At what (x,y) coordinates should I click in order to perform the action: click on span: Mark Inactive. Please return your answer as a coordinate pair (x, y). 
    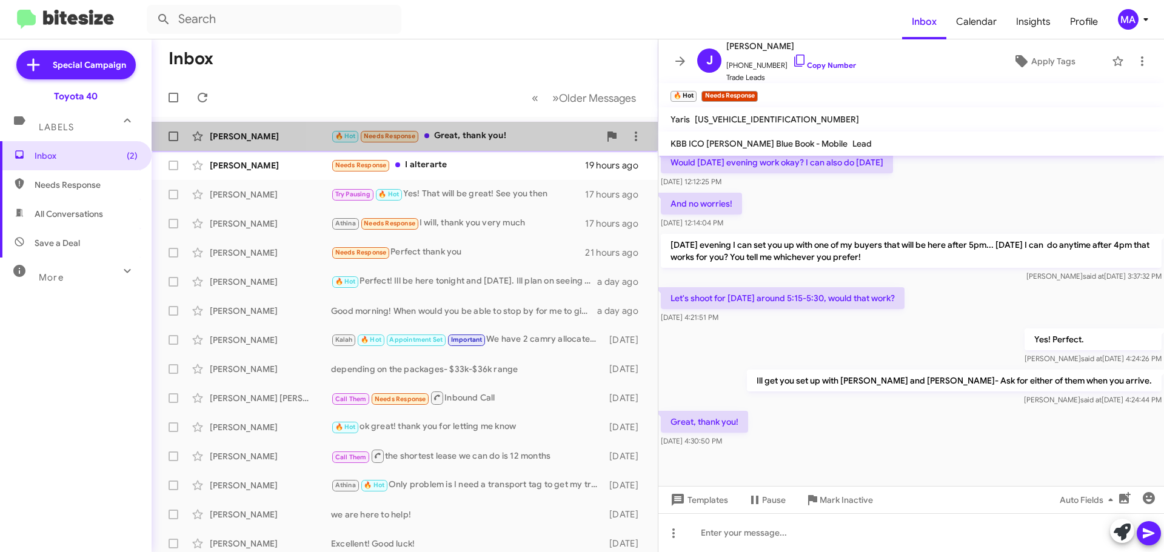
    Looking at the image, I should click on (846, 500).